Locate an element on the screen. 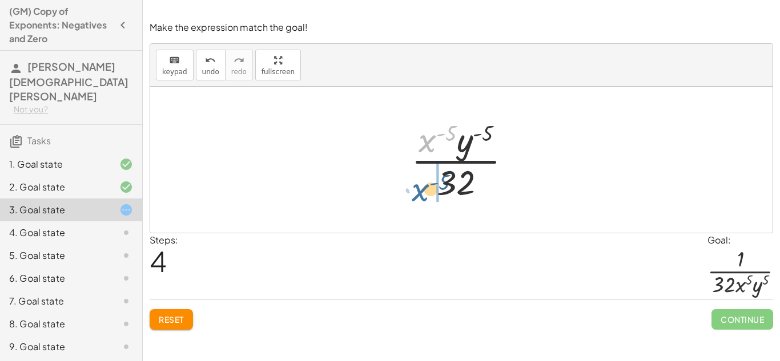  div: 6. Goal state is located at coordinates (55, 279).